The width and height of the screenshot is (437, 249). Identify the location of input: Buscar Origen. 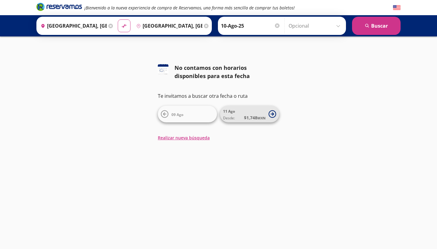
(73, 26).